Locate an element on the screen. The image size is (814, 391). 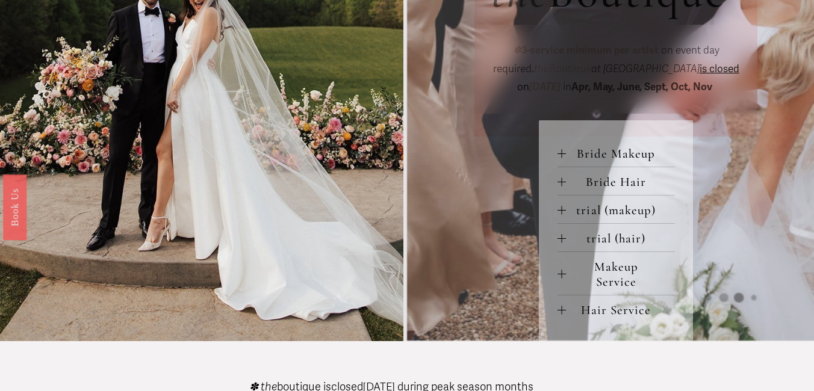
button: Hair Service is located at coordinates (616, 309).